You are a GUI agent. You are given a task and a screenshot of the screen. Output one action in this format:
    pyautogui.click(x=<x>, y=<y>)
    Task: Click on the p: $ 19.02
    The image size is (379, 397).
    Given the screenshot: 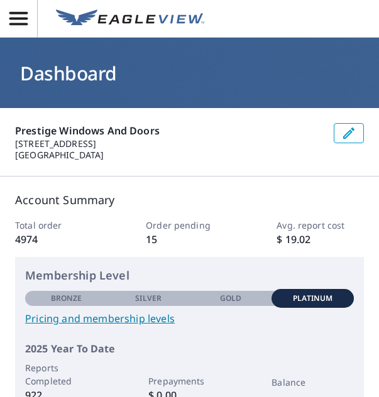 What is the action you would take?
    pyautogui.click(x=320, y=239)
    